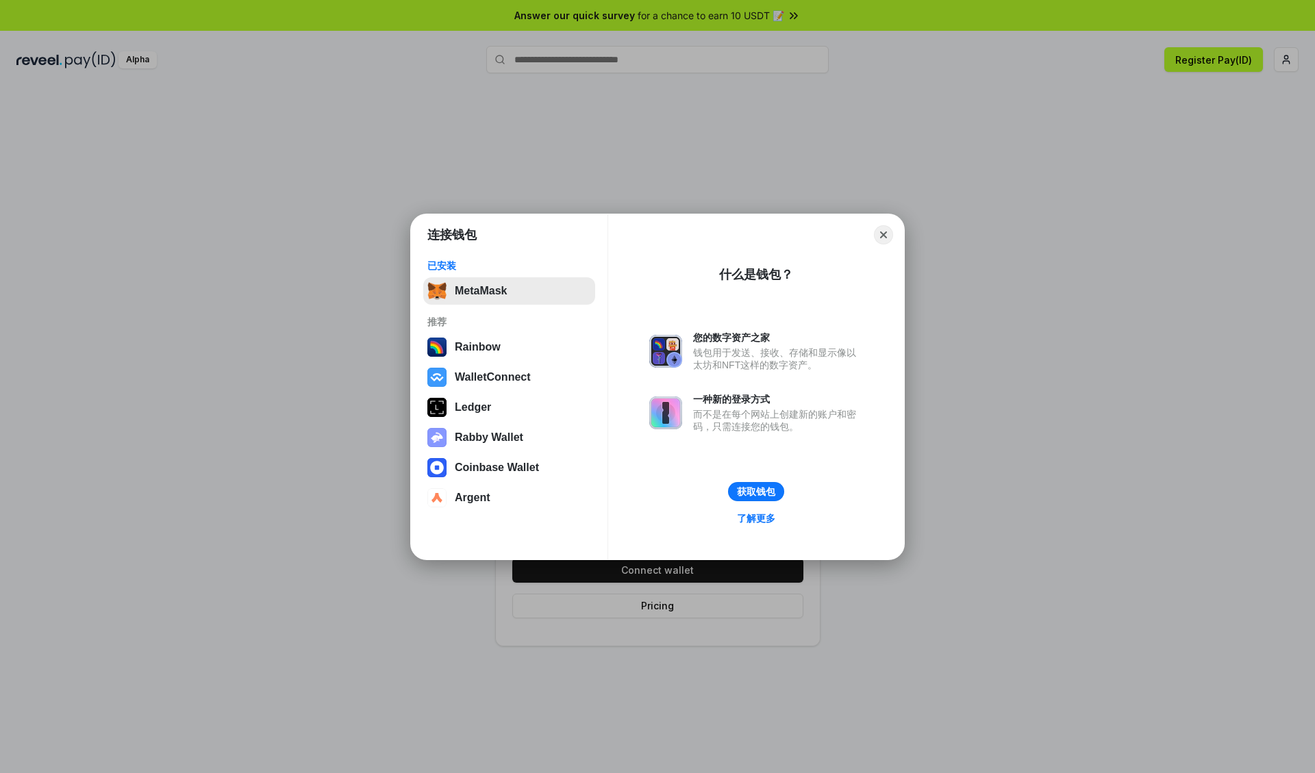 Image resolution: width=1315 pixels, height=773 pixels. Describe the element at coordinates (756, 275) in the screenshot. I see `div: 什么是钱包？` at that location.